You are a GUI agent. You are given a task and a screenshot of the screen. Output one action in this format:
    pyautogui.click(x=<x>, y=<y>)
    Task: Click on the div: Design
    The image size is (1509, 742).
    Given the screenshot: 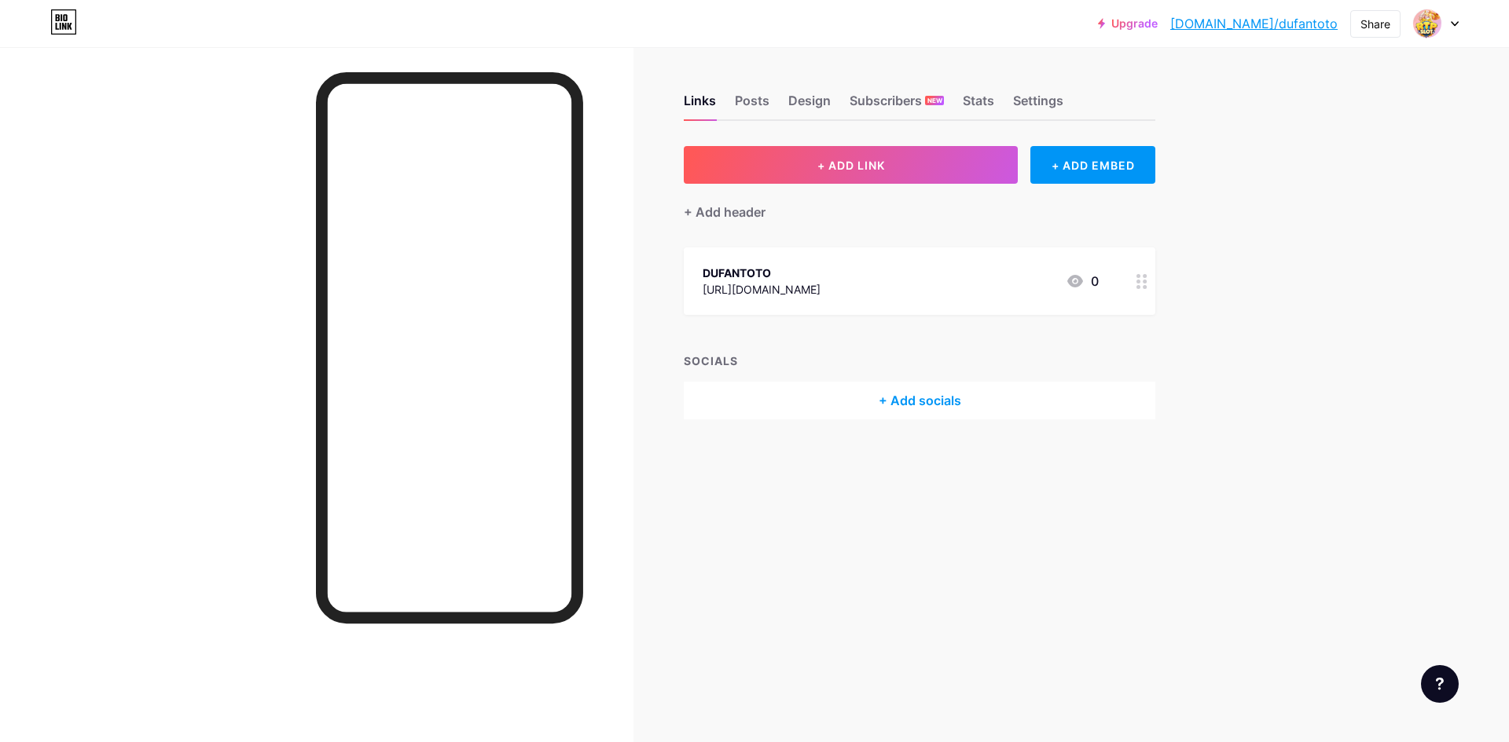 What is the action you would take?
    pyautogui.click(x=809, y=105)
    